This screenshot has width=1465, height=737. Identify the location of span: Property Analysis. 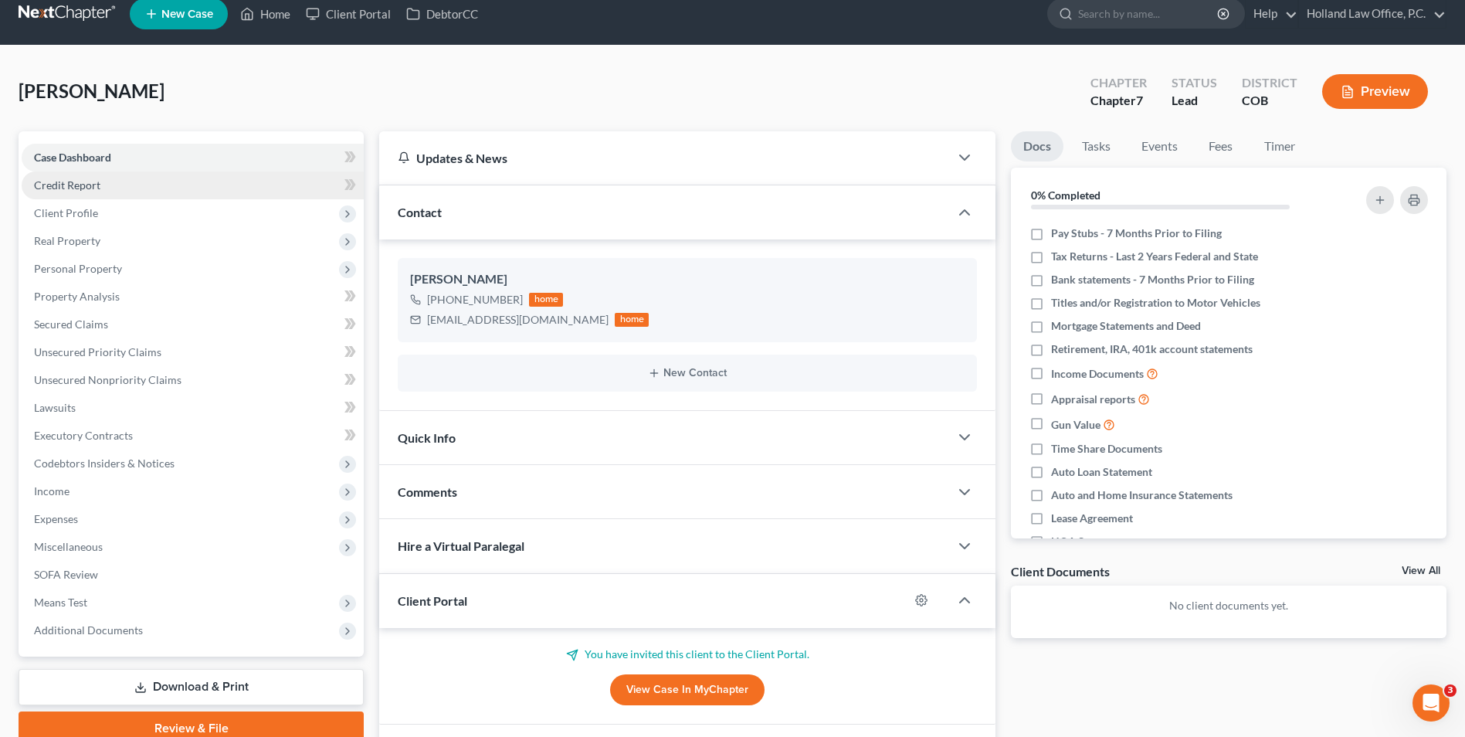
(76, 296).